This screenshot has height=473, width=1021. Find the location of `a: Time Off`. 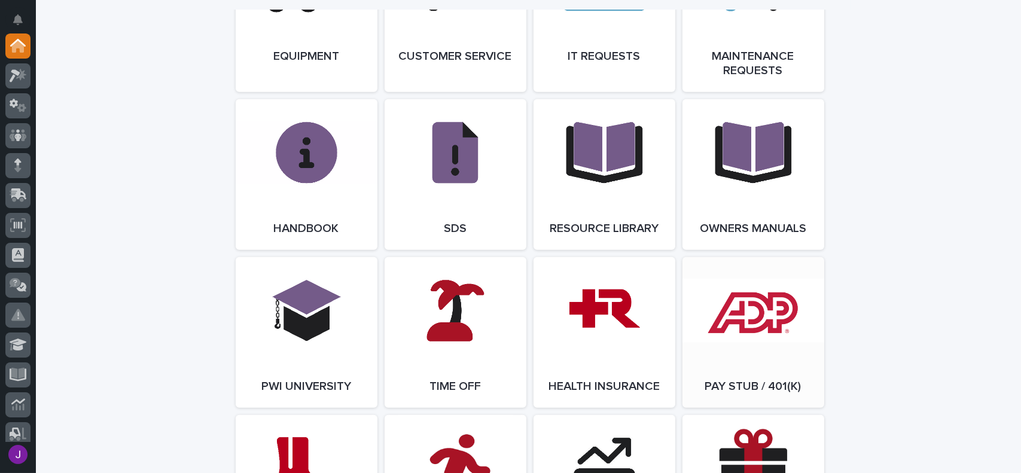

a: Time Off is located at coordinates (455, 333).